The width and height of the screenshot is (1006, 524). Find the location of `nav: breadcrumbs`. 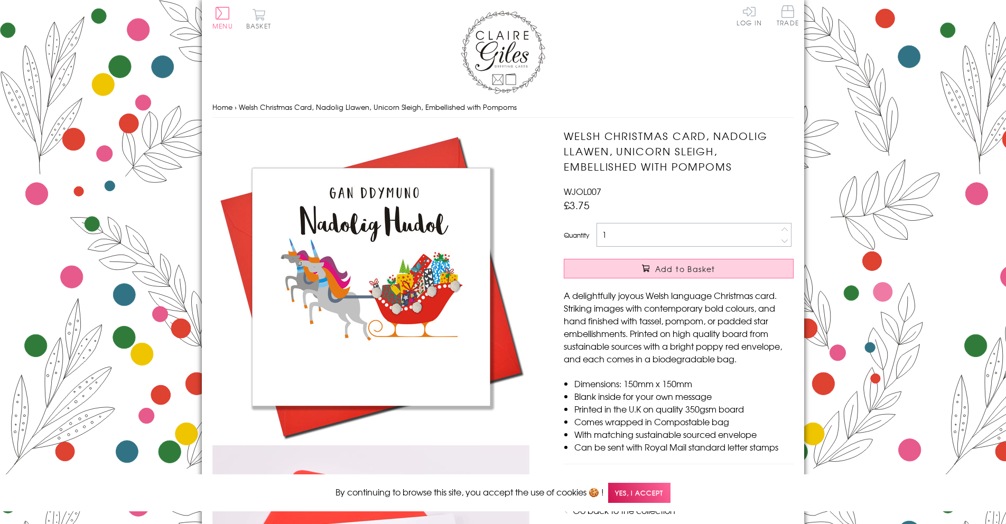

nav: breadcrumbs is located at coordinates (503, 107).